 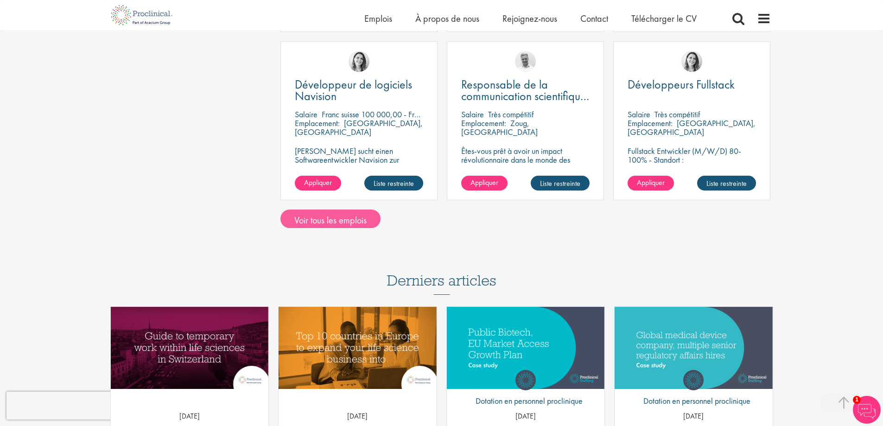 I want to click on font: À propos de nous, so click(x=447, y=19).